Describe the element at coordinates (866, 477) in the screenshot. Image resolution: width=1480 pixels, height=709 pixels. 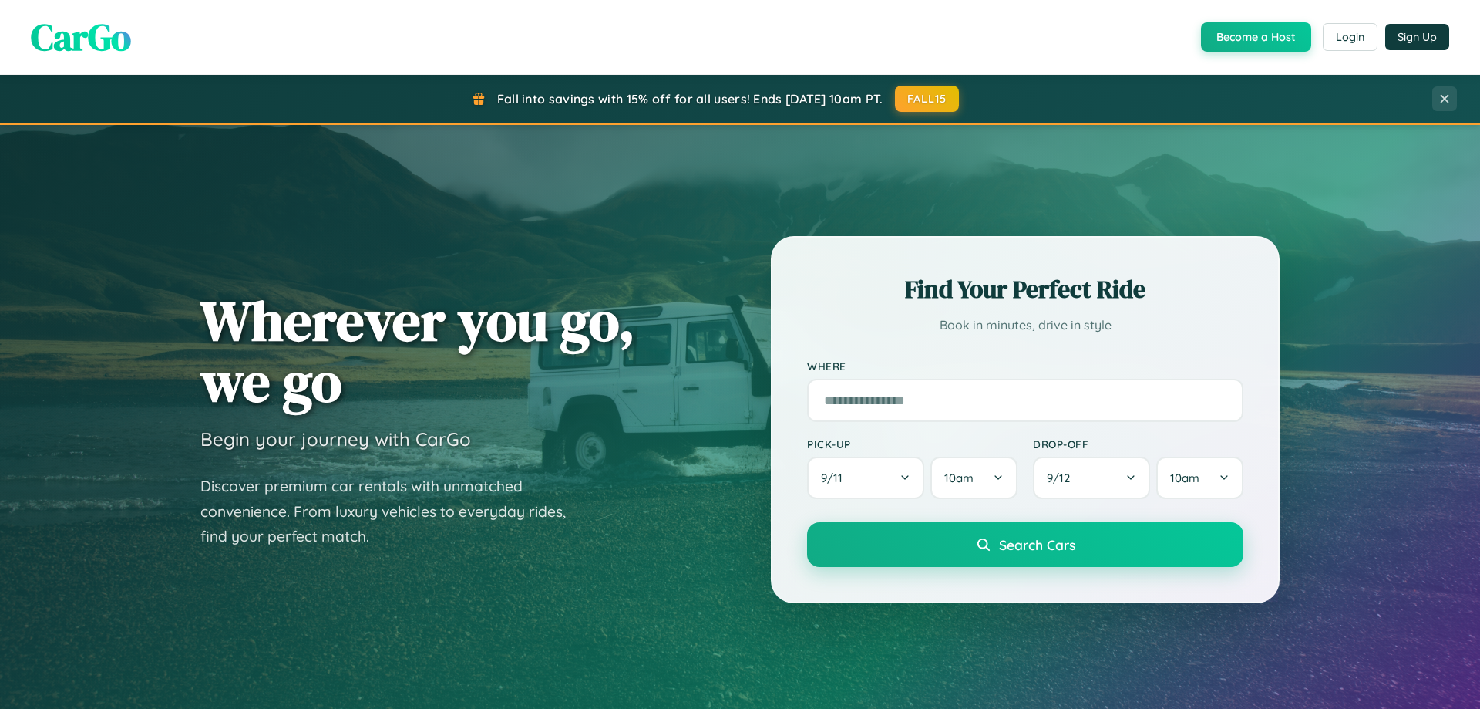
I see `button: 9/11` at that location.